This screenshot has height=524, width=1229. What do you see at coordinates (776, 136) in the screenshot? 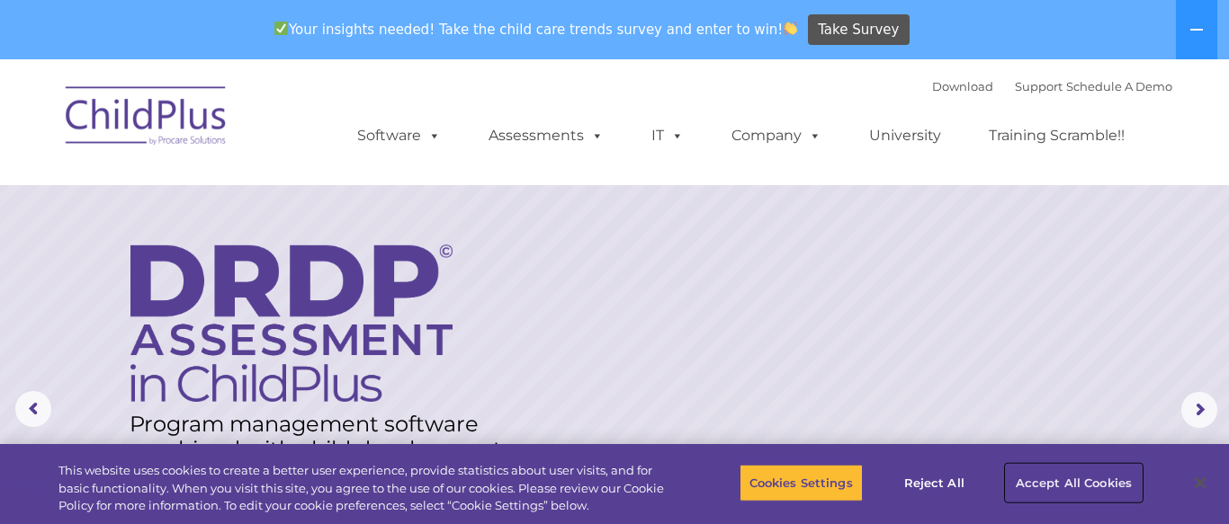
I see `a: Company` at bounding box center [776, 136].